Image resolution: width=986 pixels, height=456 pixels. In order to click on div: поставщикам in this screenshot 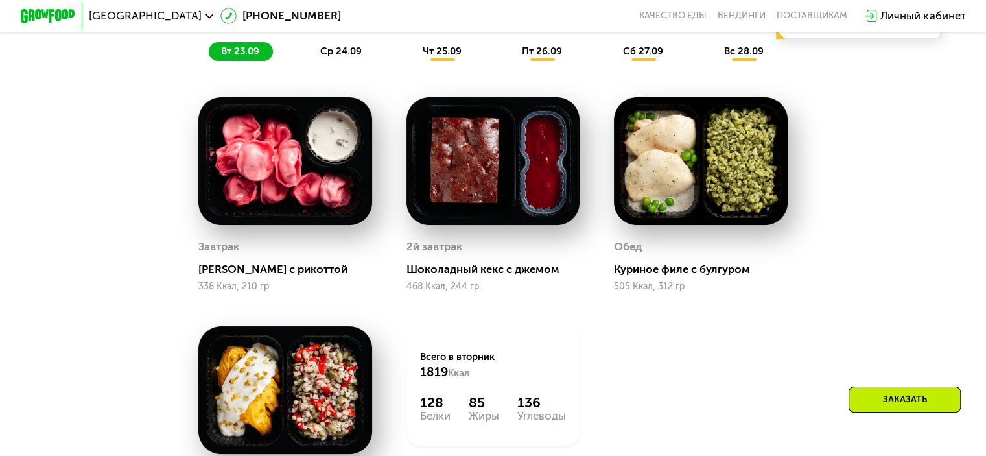, I will do `click(812, 16)`.